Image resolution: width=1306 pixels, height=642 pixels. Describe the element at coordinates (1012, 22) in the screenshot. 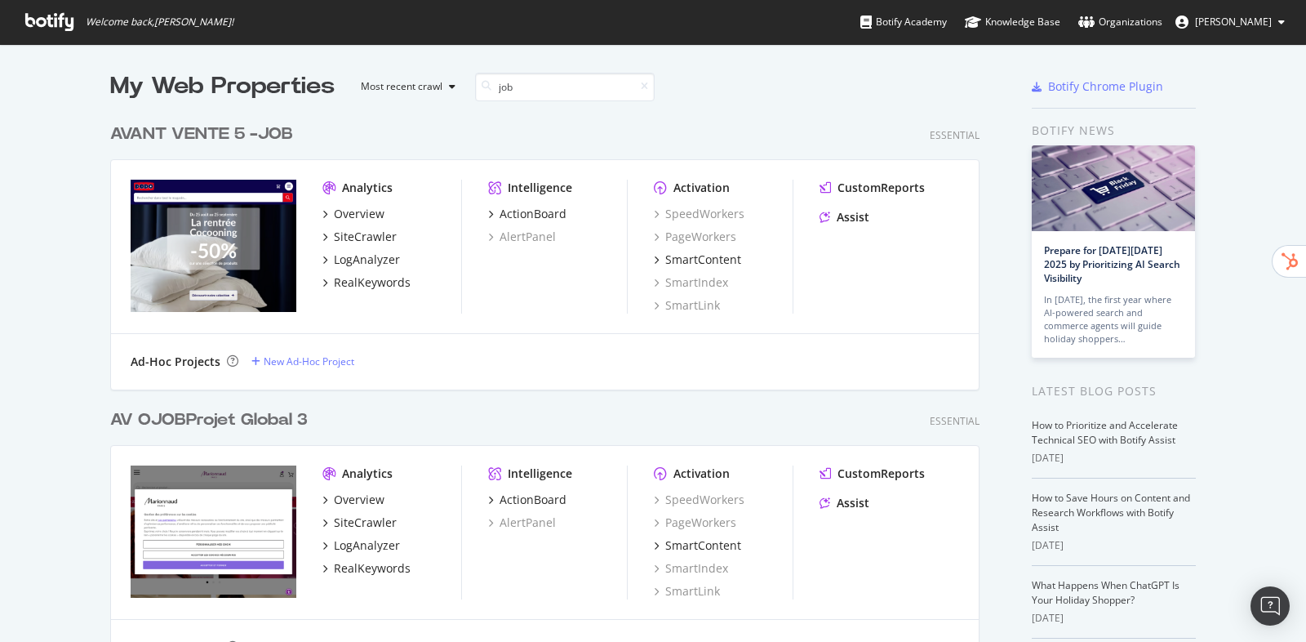

I see `div: Knowledge Base` at that location.